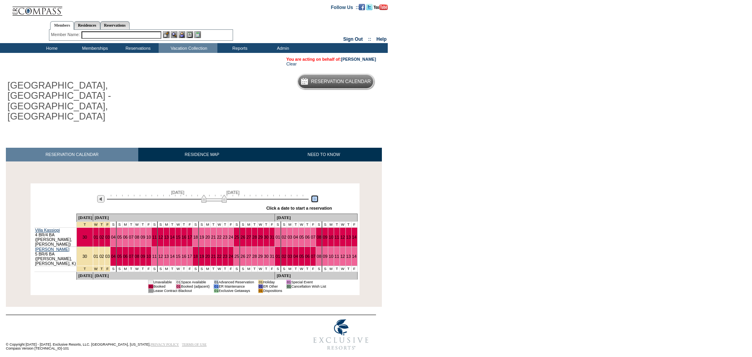 The image size is (752, 357). I want to click on a: 20, so click(208, 256).